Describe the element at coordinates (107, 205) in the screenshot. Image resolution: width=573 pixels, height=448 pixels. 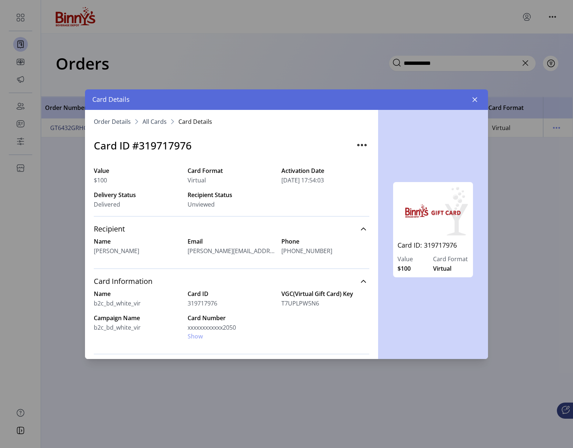
I see `span: Delivered` at that location.